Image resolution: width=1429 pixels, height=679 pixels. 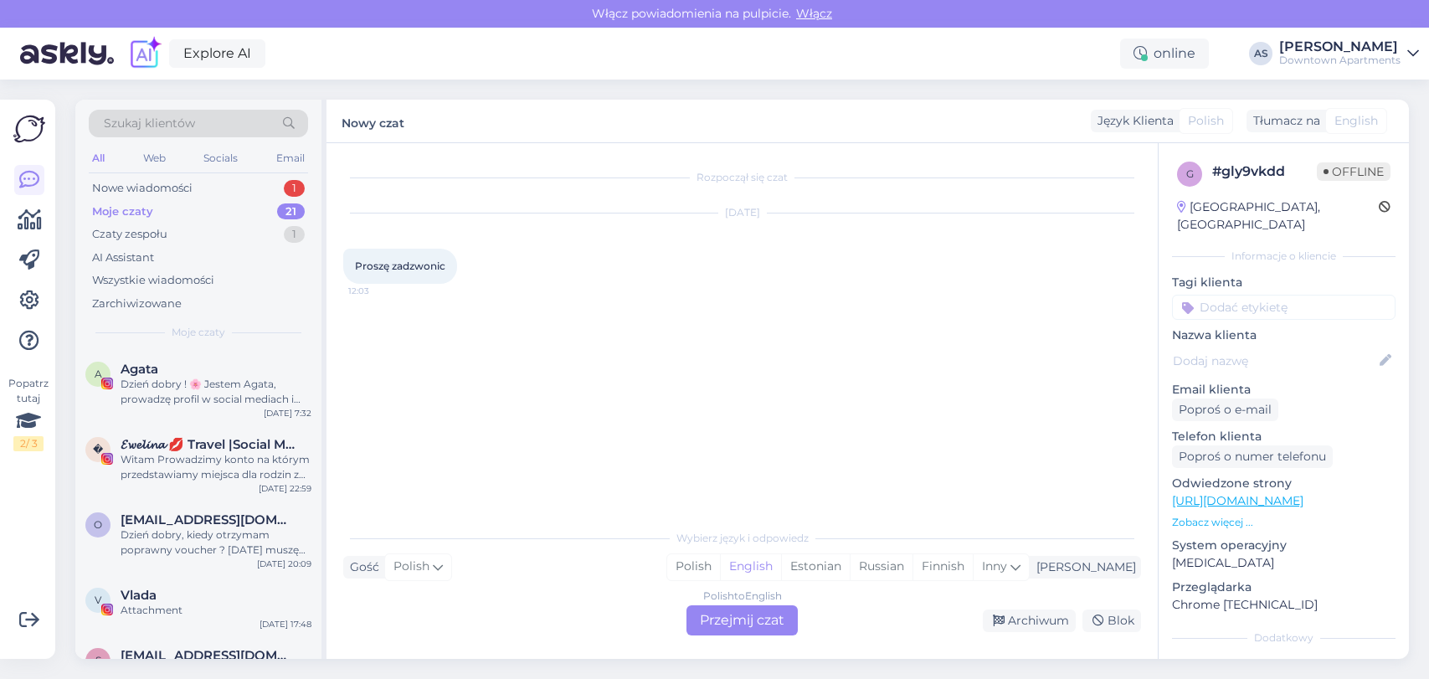 What do you see at coordinates (290, 158) in the screenshot?
I see `div: Email` at bounding box center [290, 158].